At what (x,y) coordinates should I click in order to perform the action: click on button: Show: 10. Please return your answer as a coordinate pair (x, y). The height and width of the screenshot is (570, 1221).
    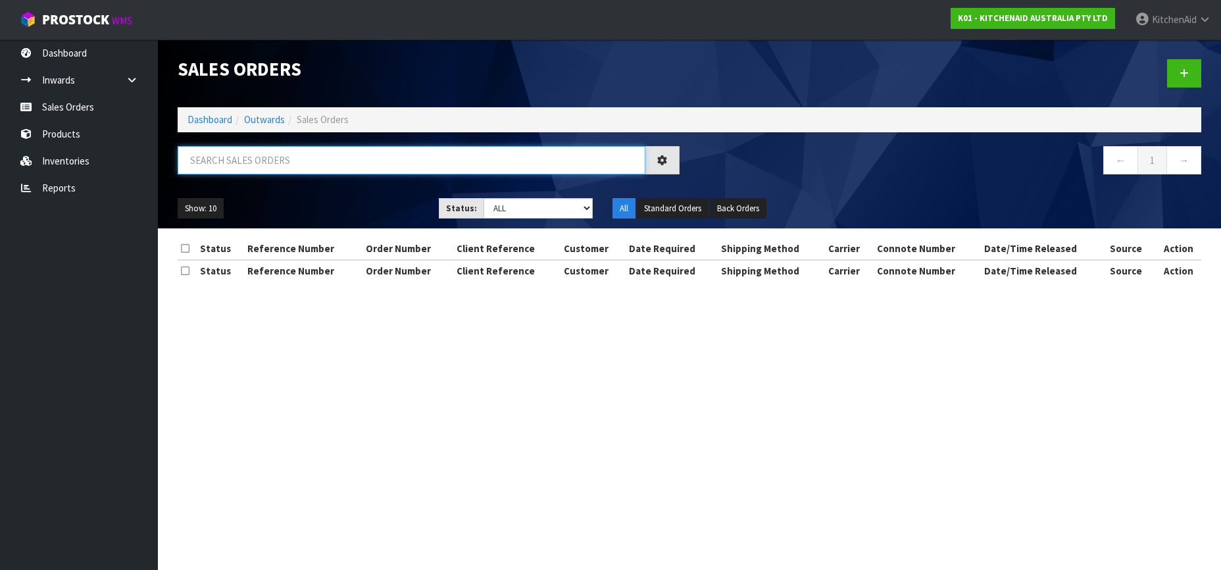
    Looking at the image, I should click on (201, 209).